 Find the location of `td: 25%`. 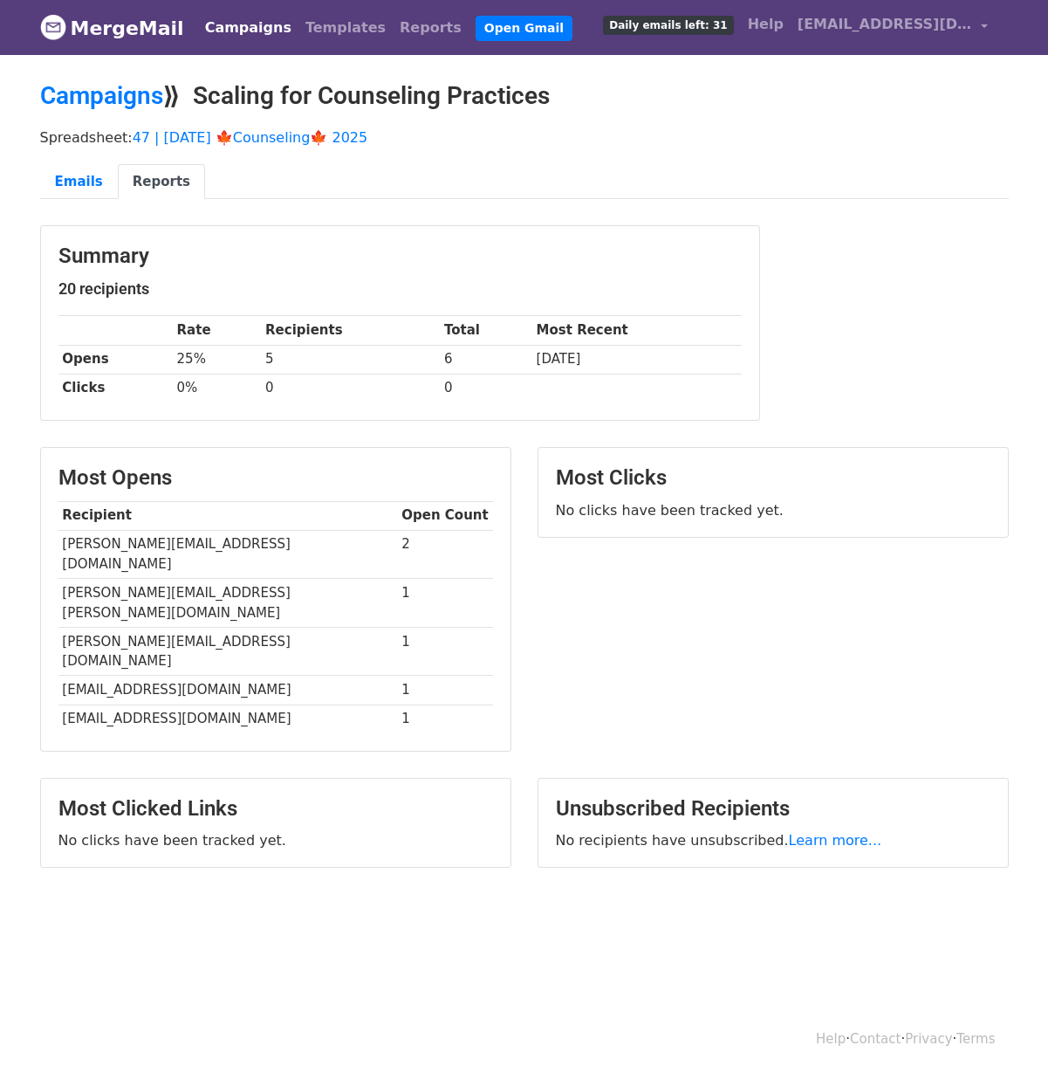

td: 25% is located at coordinates (217, 359).